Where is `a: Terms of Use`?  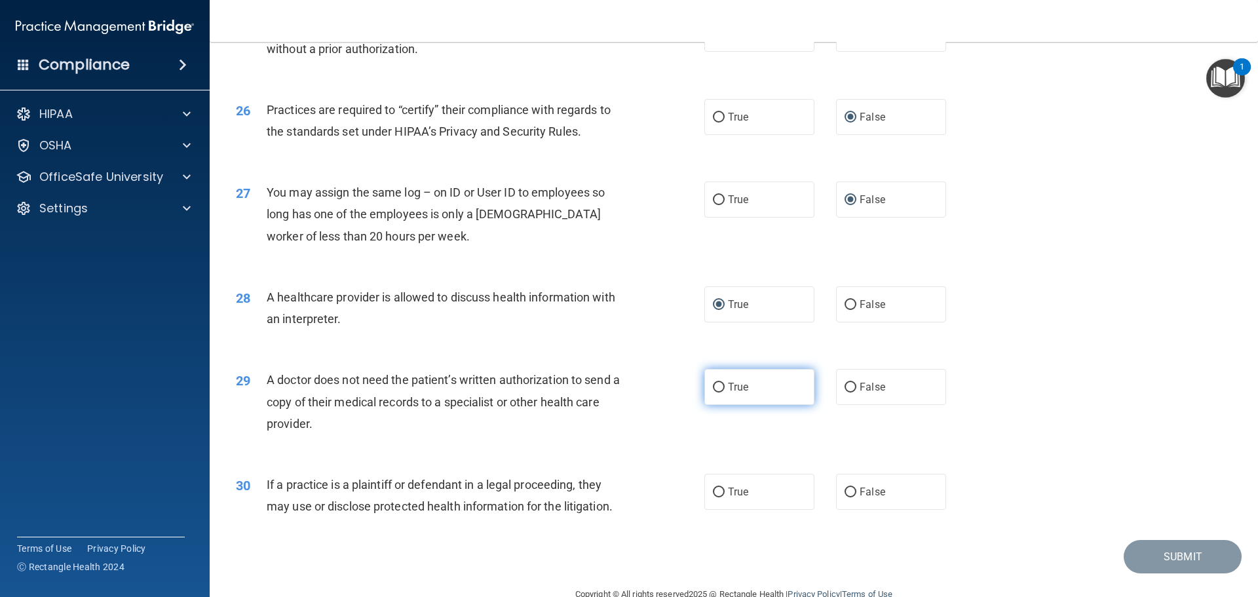 a: Terms of Use is located at coordinates (44, 548).